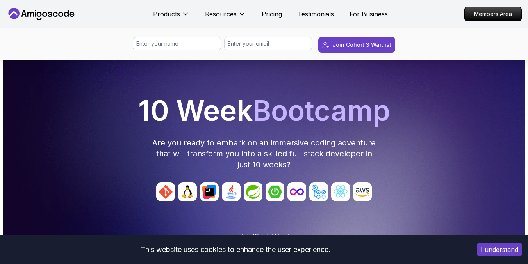  I want to click on a: Pricing, so click(272, 14).